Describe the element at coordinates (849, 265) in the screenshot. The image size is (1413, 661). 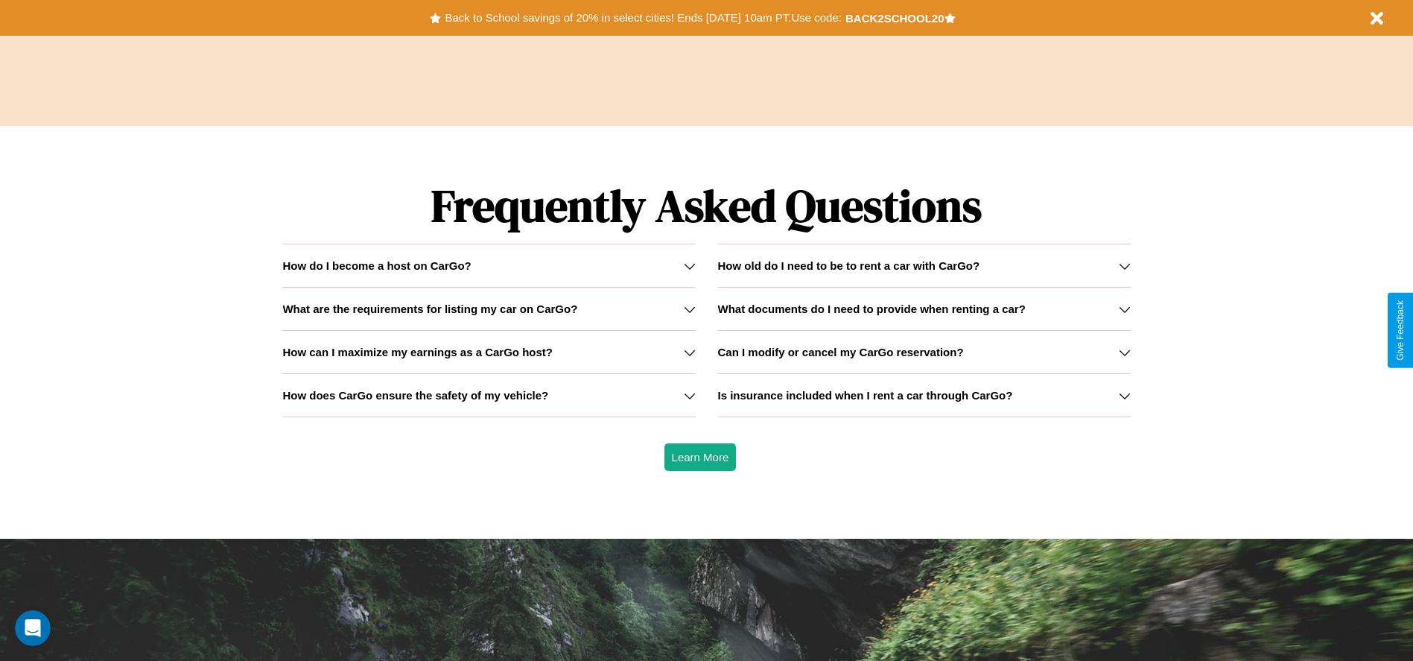
I see `h3: How old do I need to be to rent a car with CarGo?` at that location.